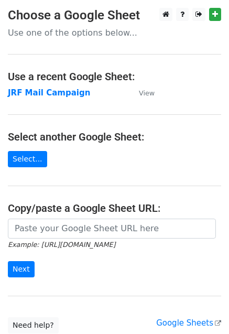  Describe the element at coordinates (114, 77) in the screenshot. I see `h4: Use a recent Google Sheet:` at that location.